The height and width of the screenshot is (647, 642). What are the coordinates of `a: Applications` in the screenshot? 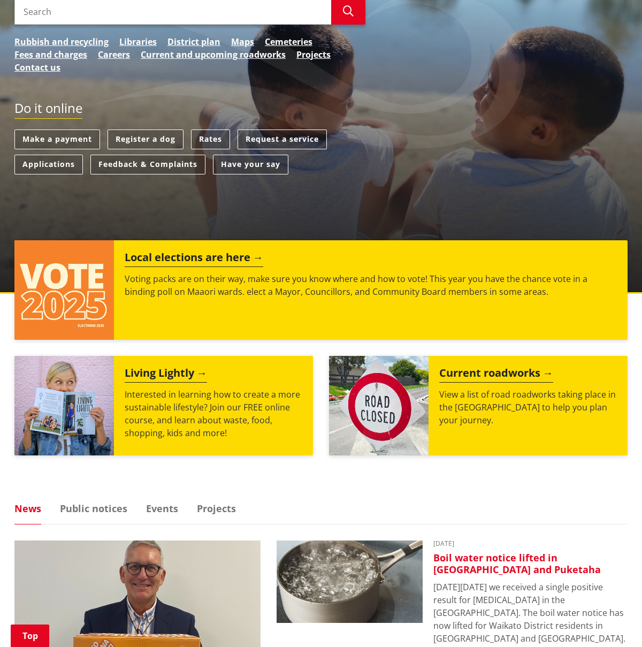 It's located at (49, 164).